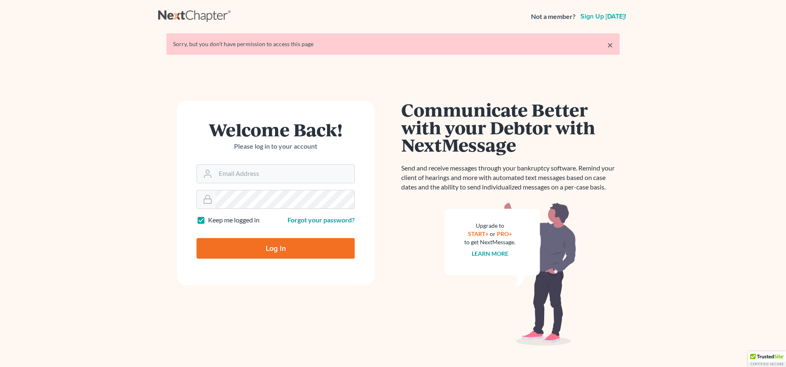  I want to click on a: START+, so click(478, 234).